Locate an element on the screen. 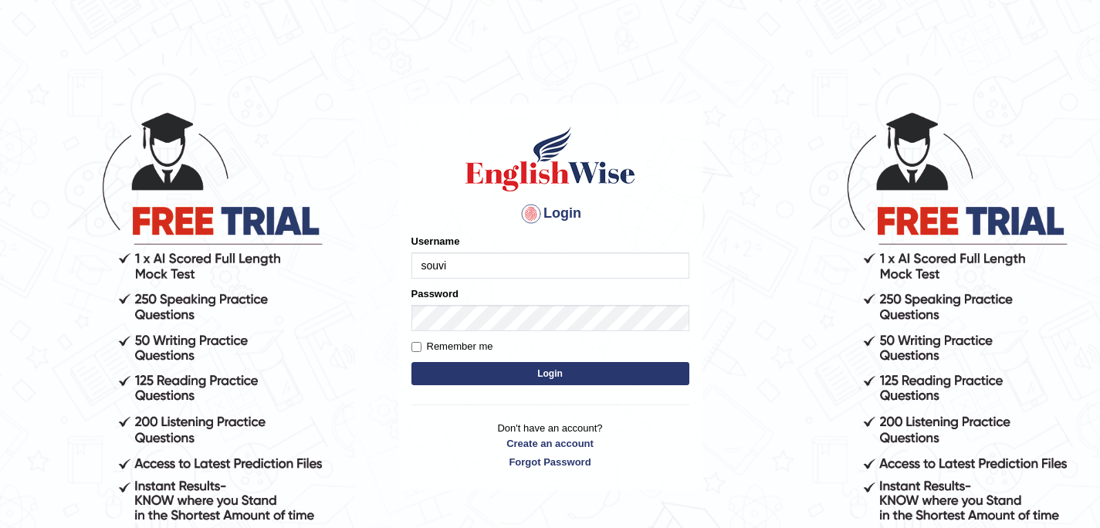  a: Create an account is located at coordinates (550, 443).